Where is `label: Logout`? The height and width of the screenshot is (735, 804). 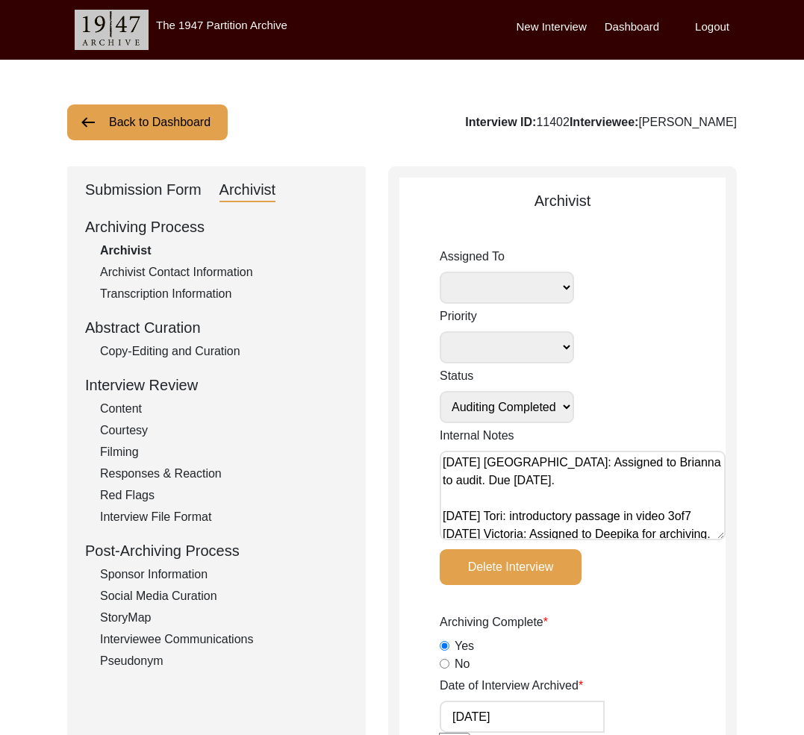
label: Logout is located at coordinates (712, 27).